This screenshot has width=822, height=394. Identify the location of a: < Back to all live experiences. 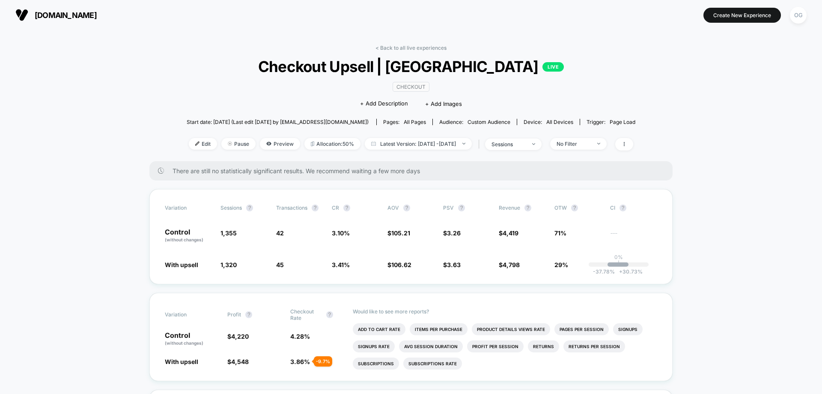
(411, 48).